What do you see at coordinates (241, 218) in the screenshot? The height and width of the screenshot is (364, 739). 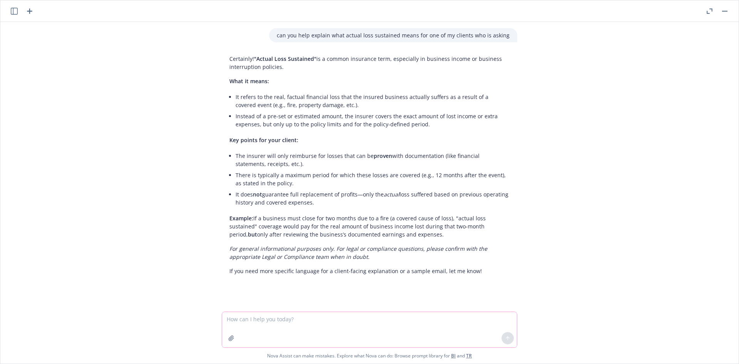 I see `span: Example:` at bounding box center [241, 218].